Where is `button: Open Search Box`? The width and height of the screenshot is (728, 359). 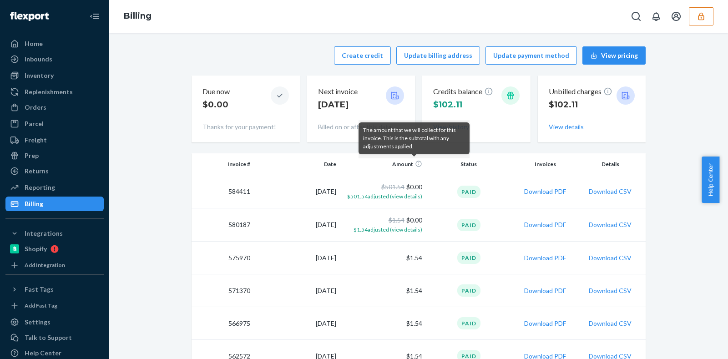
button: Open Search Box is located at coordinates (636, 16).